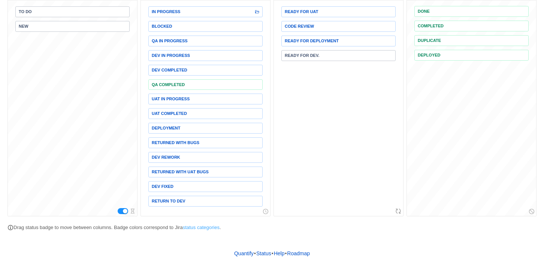 The image size is (544, 262). Describe the element at coordinates (168, 85) in the screenshot. I see `span: QA Completed` at that location.